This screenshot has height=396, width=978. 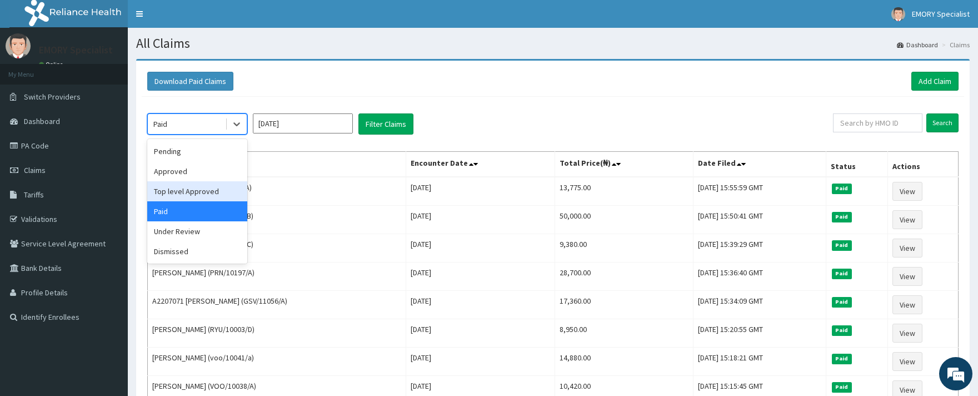 I want to click on textarea: Type your message and hit 'Enter', so click(x=108, y=291).